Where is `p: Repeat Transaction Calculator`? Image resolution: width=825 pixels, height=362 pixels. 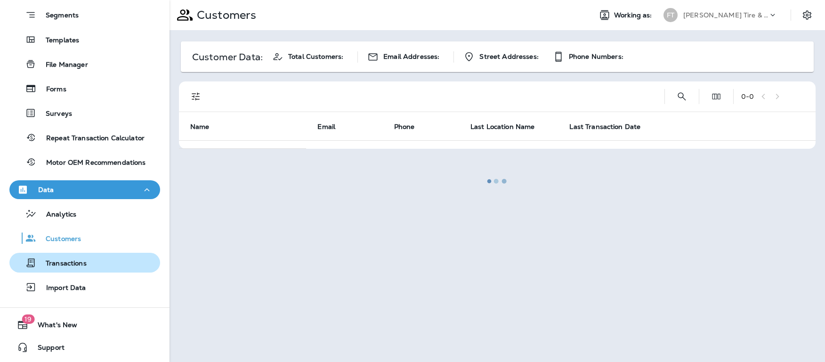
p: Repeat Transaction Calculator is located at coordinates (90, 138).